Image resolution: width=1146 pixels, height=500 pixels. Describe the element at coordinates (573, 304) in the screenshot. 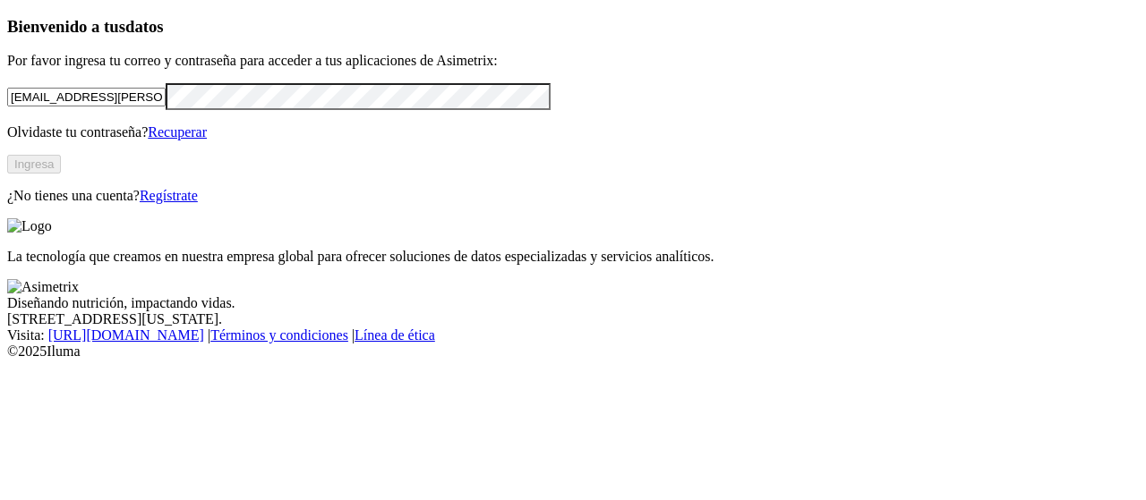

I see `div: Diseñando nutrición, impactando vidas.` at that location.